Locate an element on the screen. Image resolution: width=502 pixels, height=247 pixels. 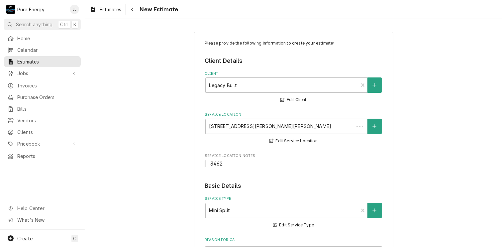
span: Bills is located at coordinates (47, 109).